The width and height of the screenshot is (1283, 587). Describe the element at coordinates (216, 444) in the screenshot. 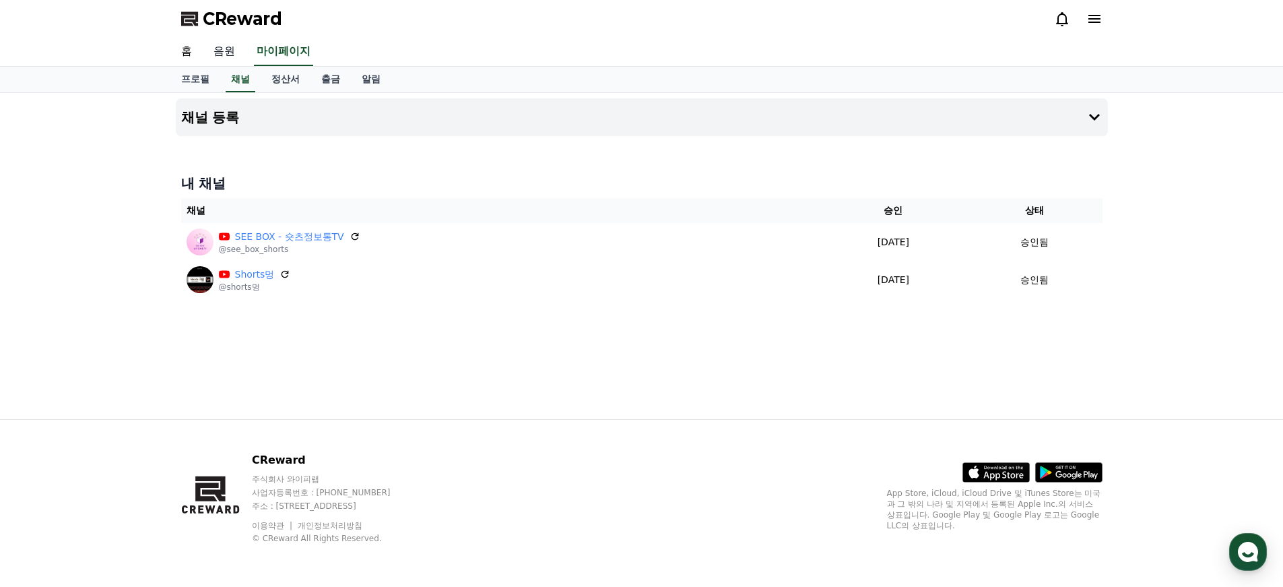

I see `a: 설정` at that location.